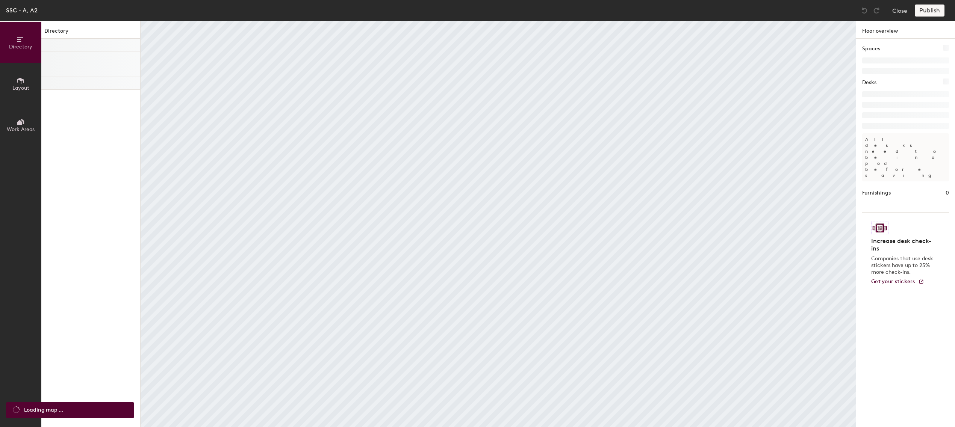 The height and width of the screenshot is (427, 955). Describe the element at coordinates (903, 245) in the screenshot. I see `h4: Increase desk check-ins` at that location.